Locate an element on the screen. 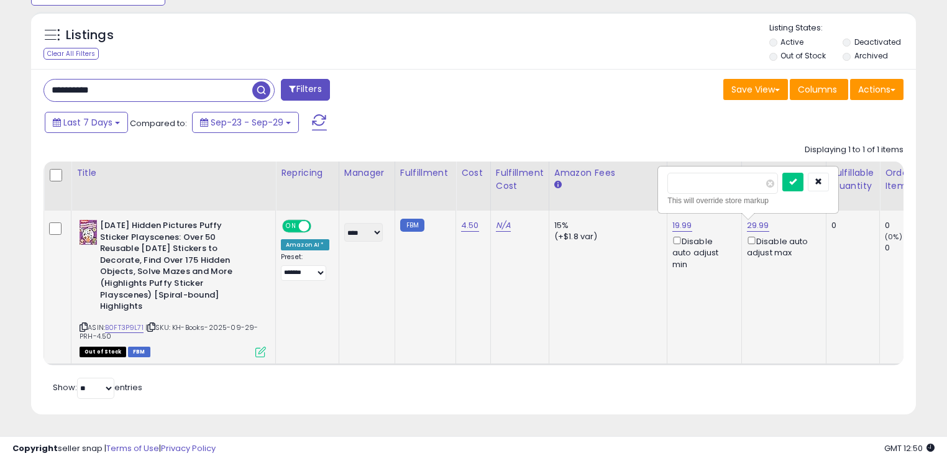 This screenshot has width=947, height=461. div: Cost is located at coordinates (473, 173).